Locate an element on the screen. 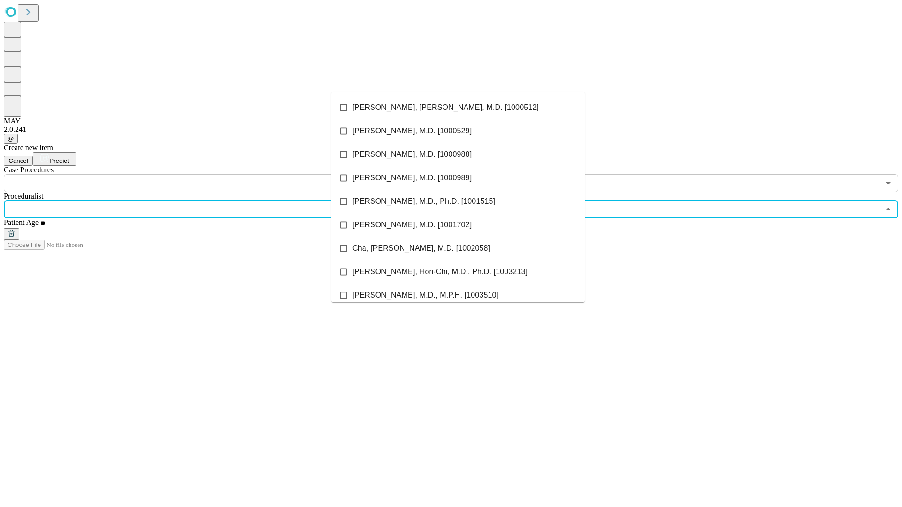  div: MAY is located at coordinates (451, 121).